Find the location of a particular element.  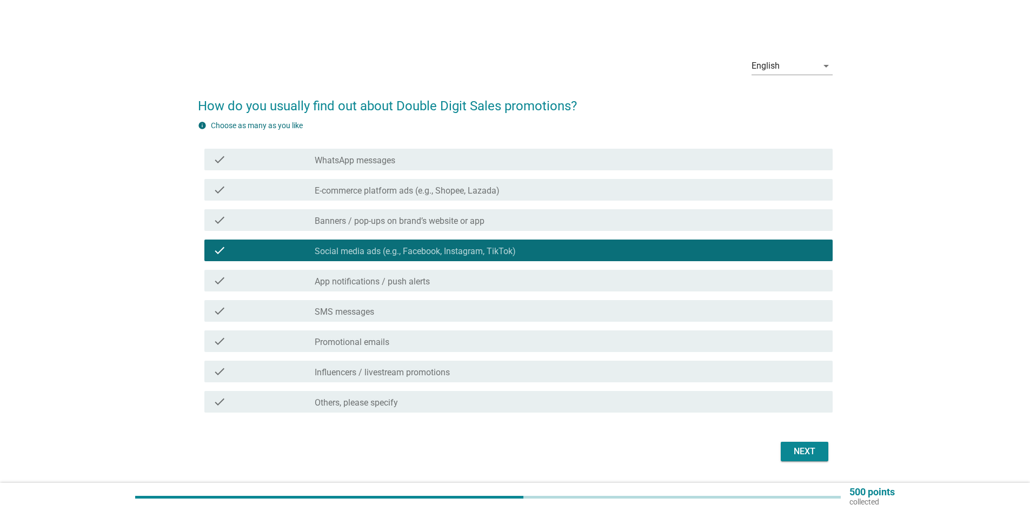

label: SMS messages is located at coordinates (345, 312).